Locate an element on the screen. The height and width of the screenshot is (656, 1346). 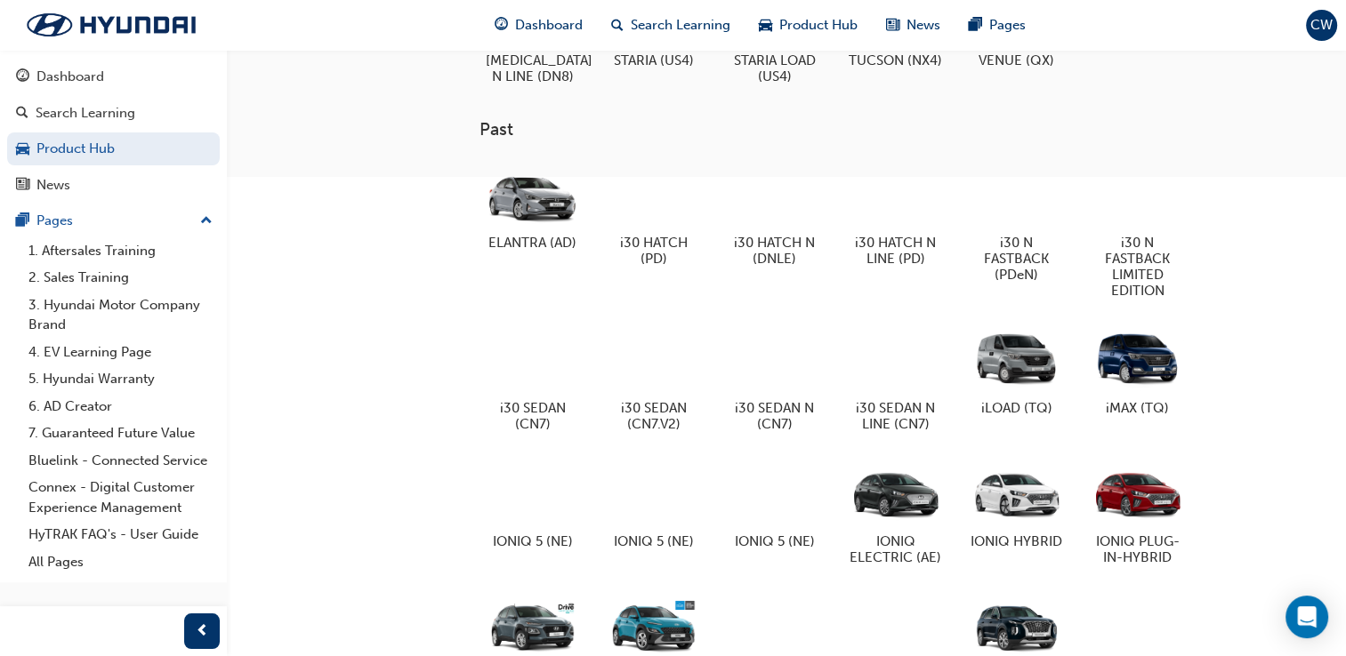
a: Product Hub is located at coordinates (113, 149).